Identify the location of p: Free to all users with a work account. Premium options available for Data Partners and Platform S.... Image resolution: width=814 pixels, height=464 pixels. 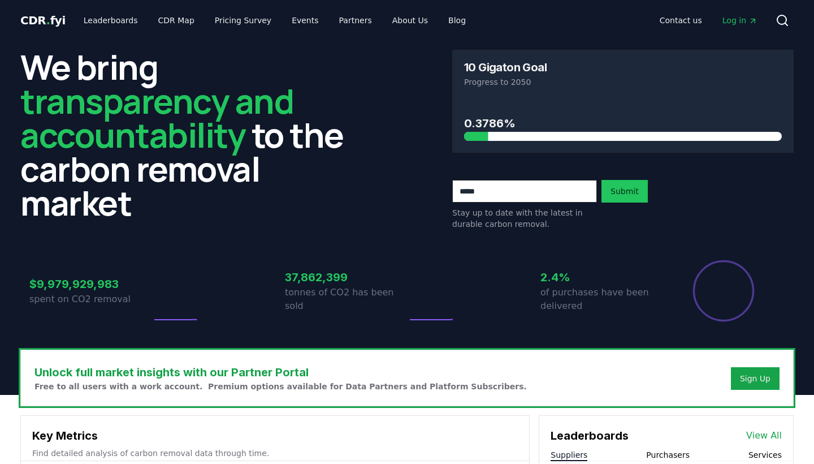
(280, 386).